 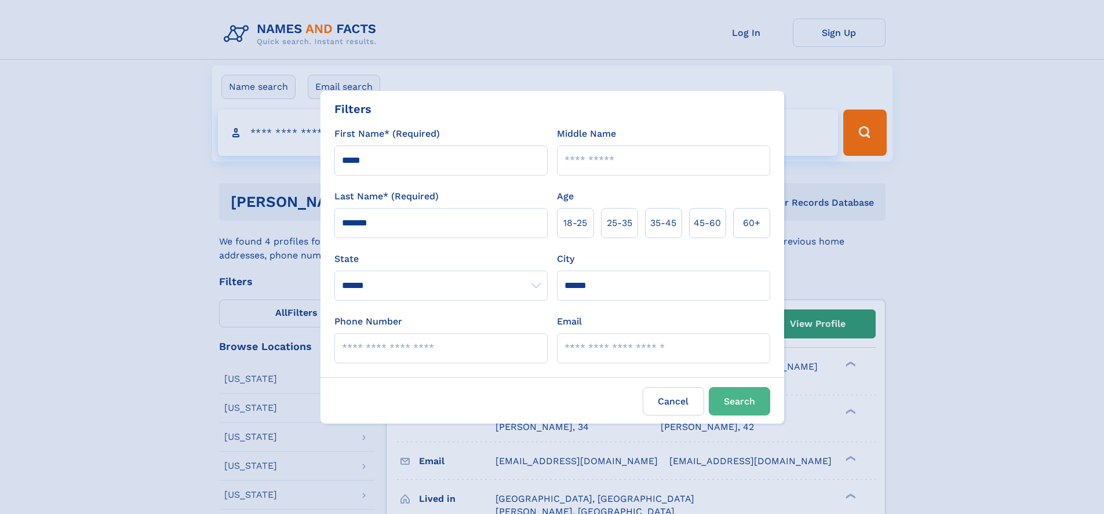 I want to click on label: Cancel, so click(x=674, y=401).